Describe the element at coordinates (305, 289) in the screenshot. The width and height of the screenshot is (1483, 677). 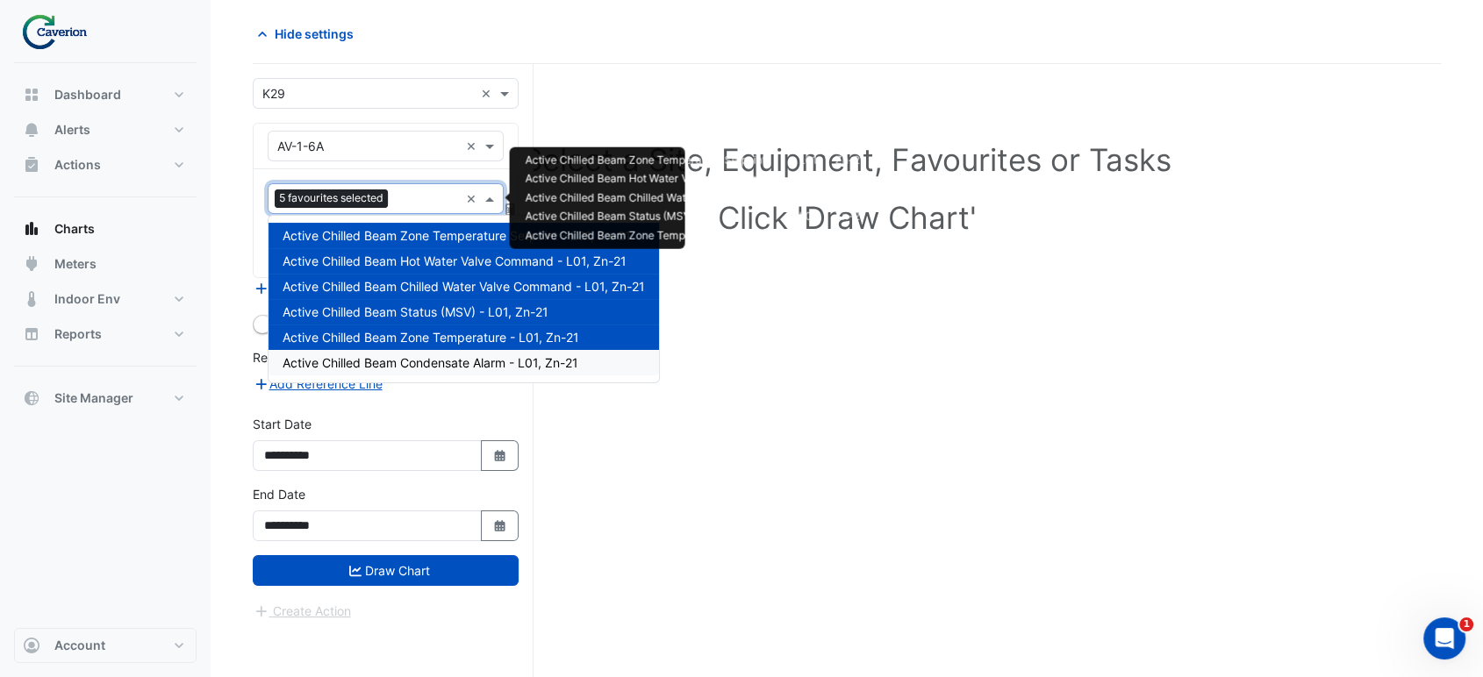
I see `button: Add Equipment` at that location.